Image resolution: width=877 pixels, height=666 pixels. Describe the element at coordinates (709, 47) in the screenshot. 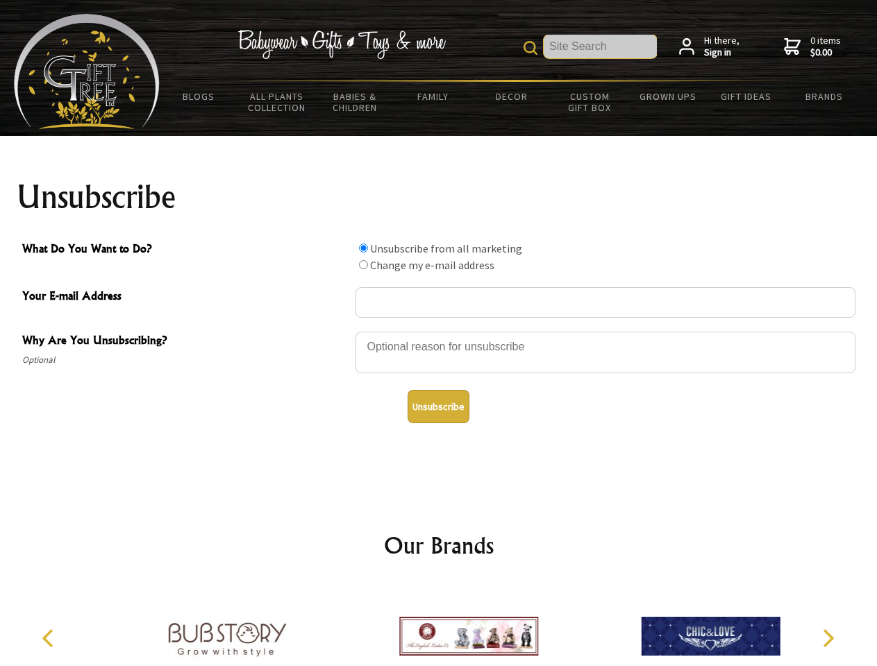

I see `a: Hi there,Sign in` at that location.